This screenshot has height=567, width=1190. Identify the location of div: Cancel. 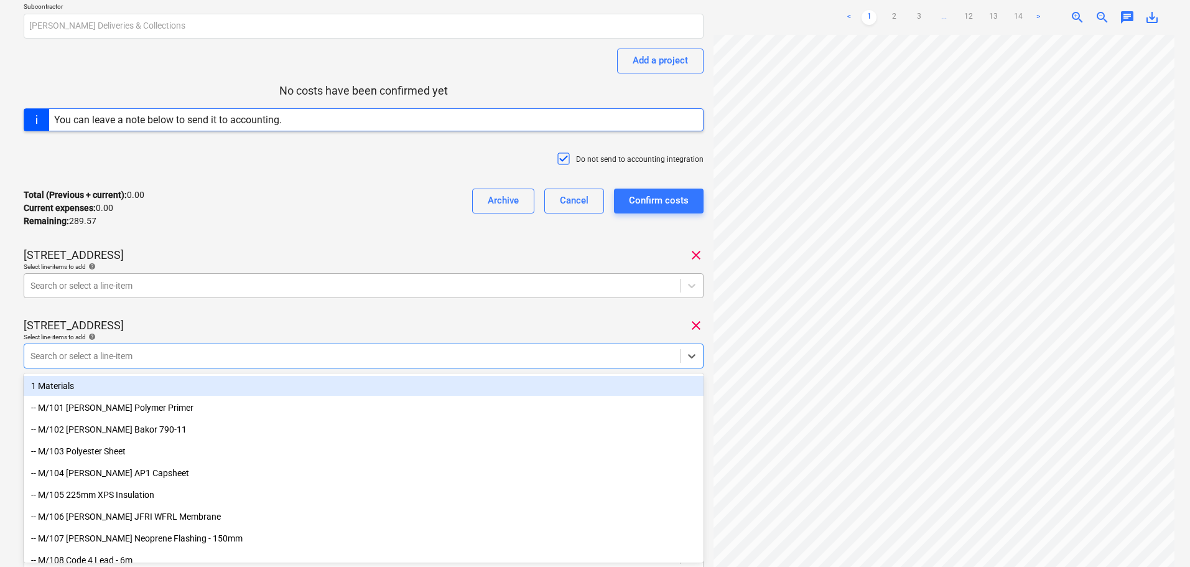
(574, 200).